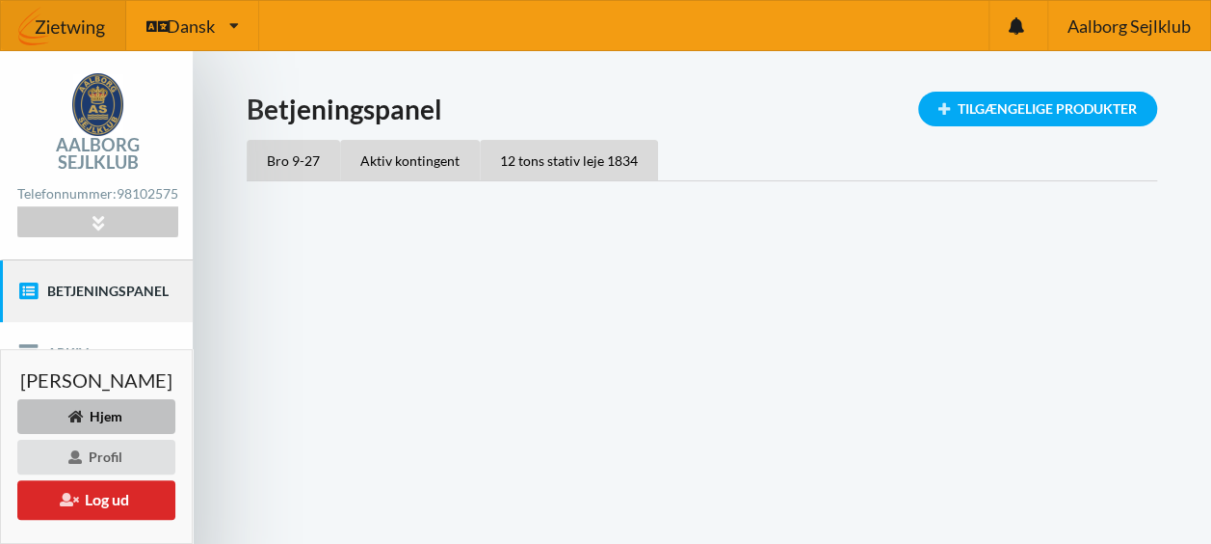 The height and width of the screenshot is (544, 1211). What do you see at coordinates (97, 153) in the screenshot?
I see `div: Aalborg Sejlklub` at bounding box center [97, 153].